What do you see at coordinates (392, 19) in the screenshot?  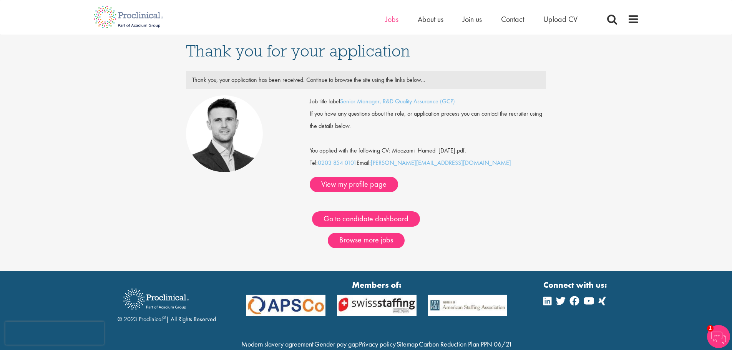 I see `a: Jobs` at bounding box center [392, 19].